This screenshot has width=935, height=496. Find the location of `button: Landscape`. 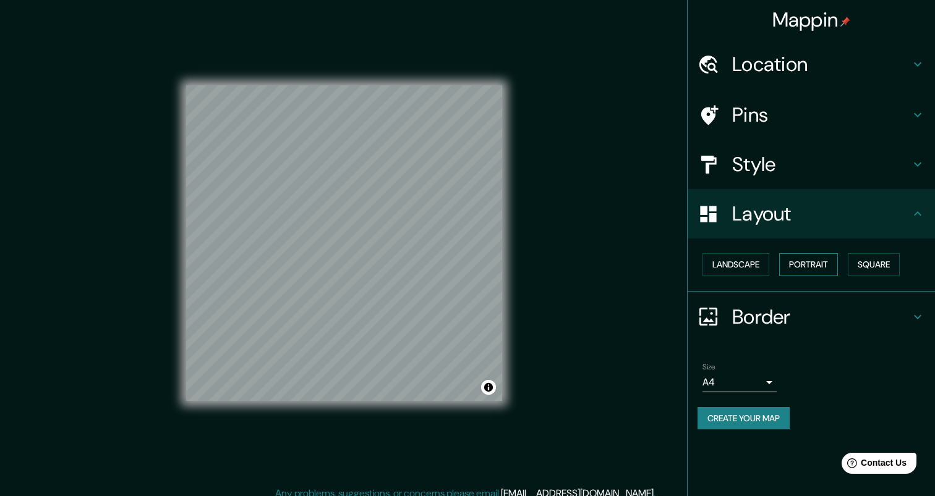

button: Landscape is located at coordinates (736, 265).